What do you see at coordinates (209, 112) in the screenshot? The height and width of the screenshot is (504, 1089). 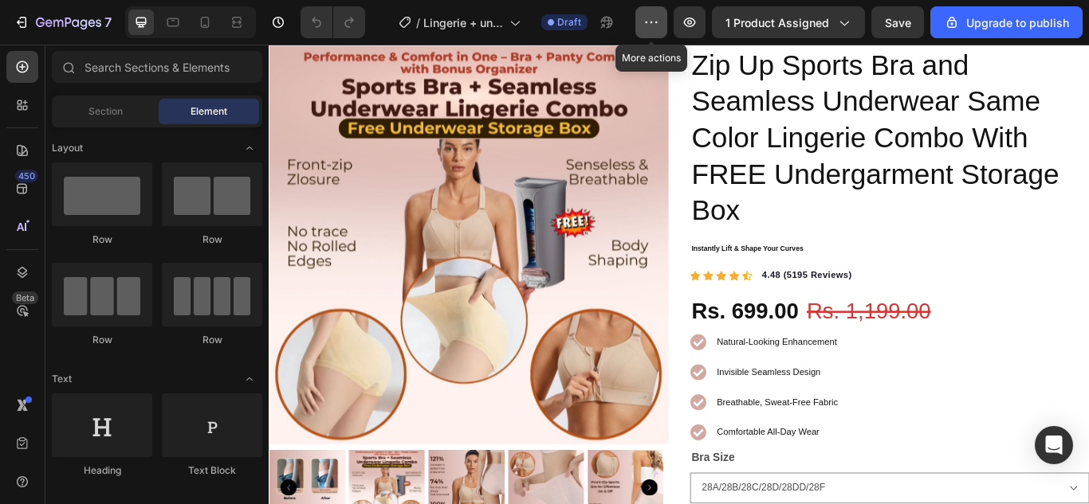 I see `span: Element` at bounding box center [209, 112].